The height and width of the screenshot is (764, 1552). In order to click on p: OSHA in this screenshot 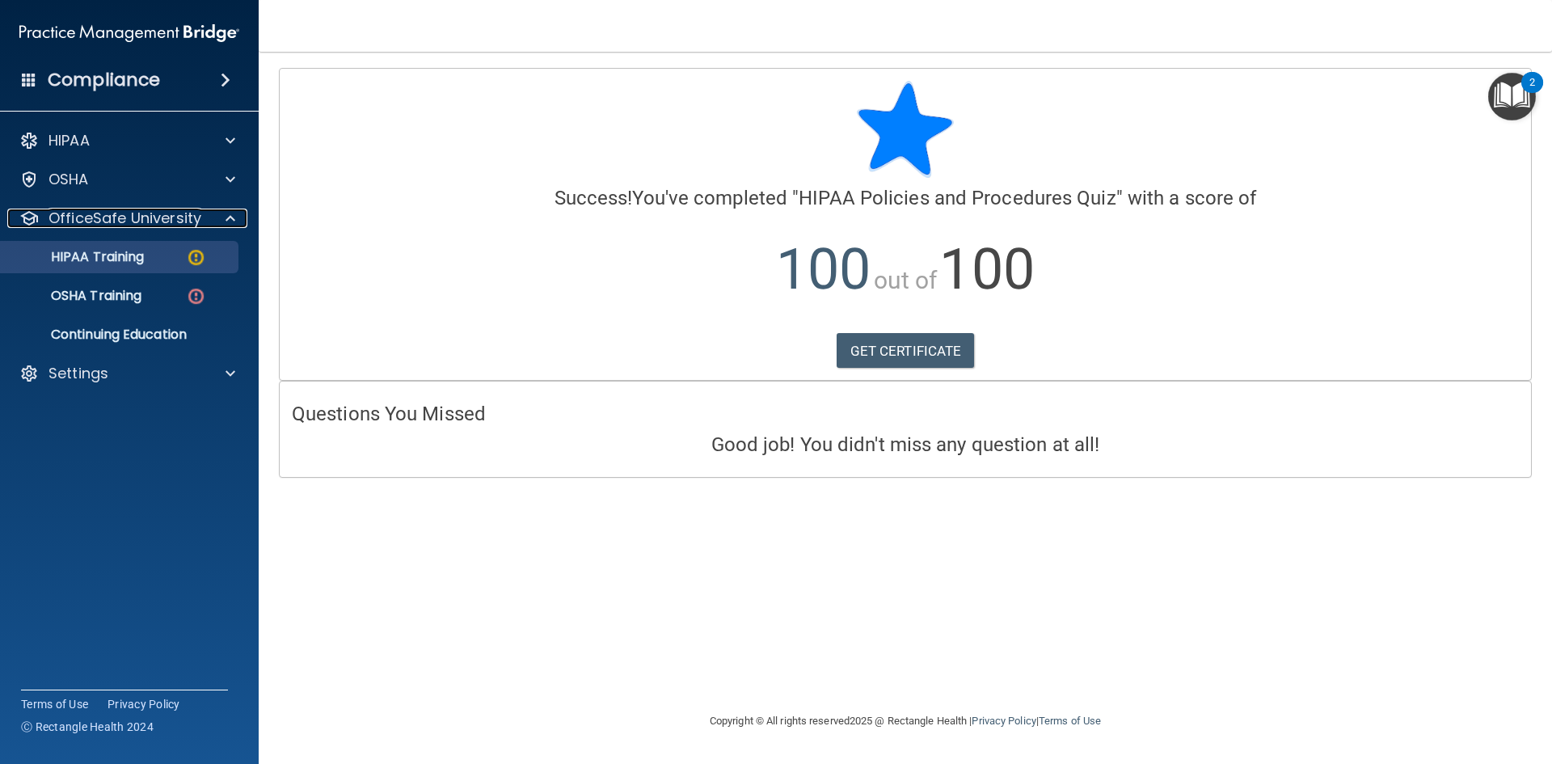, I will do `click(69, 179)`.